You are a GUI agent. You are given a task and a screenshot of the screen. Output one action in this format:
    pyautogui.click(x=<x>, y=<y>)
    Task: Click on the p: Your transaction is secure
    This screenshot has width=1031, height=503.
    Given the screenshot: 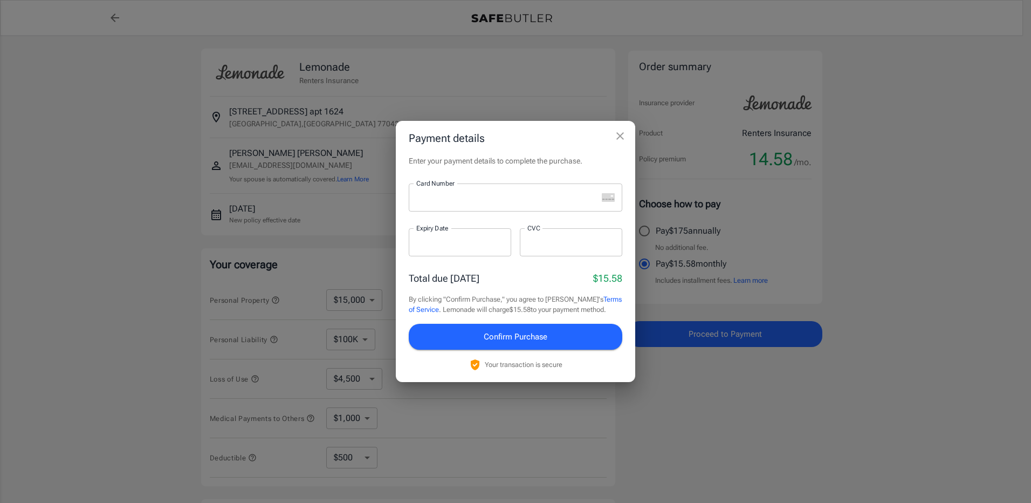 What is the action you would take?
    pyautogui.click(x=524, y=364)
    